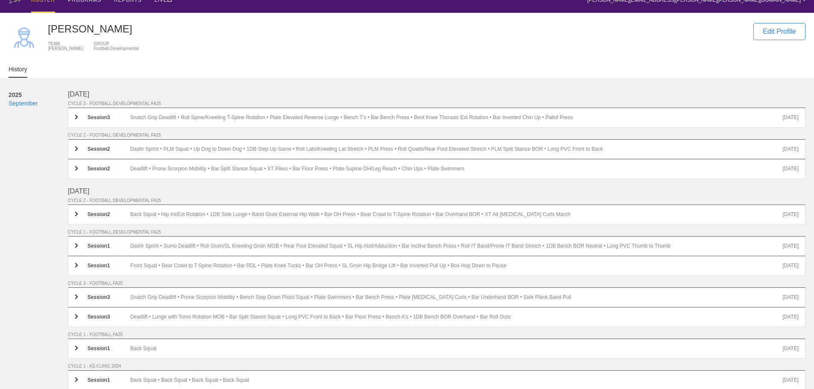 The image size is (814, 389). What do you see at coordinates (456, 349) in the screenshot?
I see `div: Back Squat` at bounding box center [456, 349].